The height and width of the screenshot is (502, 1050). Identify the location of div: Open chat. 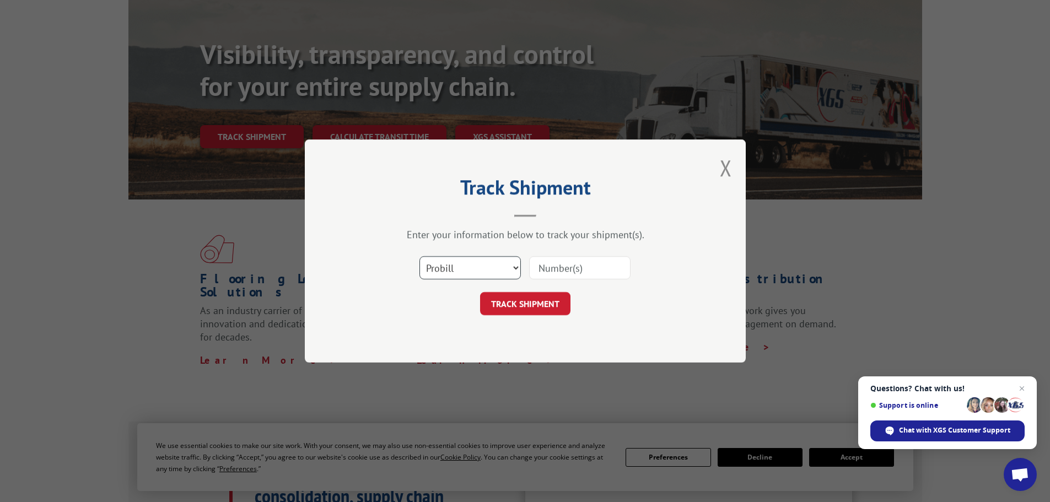
(1020, 474).